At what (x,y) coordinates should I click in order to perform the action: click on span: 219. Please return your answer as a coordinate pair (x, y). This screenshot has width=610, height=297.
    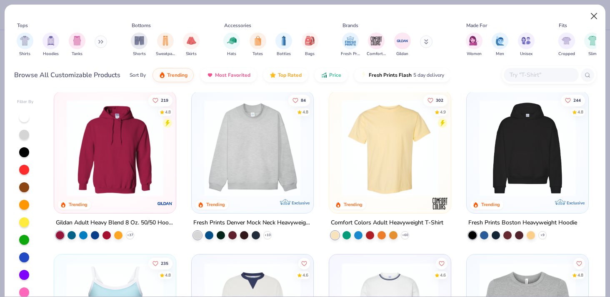
    Looking at the image, I should click on (165, 100).